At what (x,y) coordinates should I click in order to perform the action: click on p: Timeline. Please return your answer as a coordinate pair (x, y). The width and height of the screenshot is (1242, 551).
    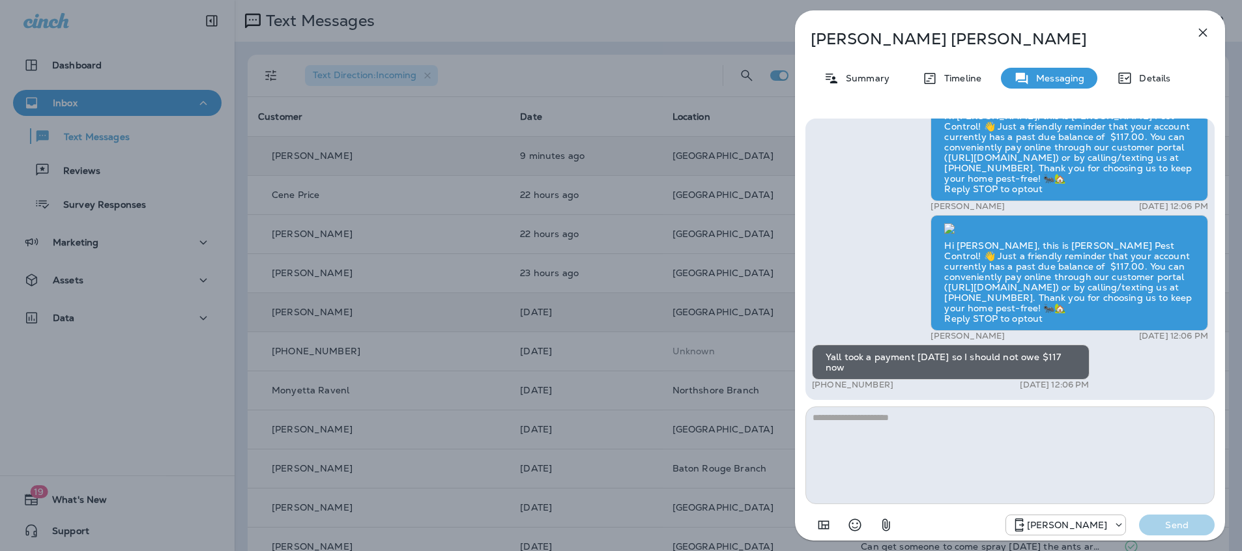
    Looking at the image, I should click on (959, 78).